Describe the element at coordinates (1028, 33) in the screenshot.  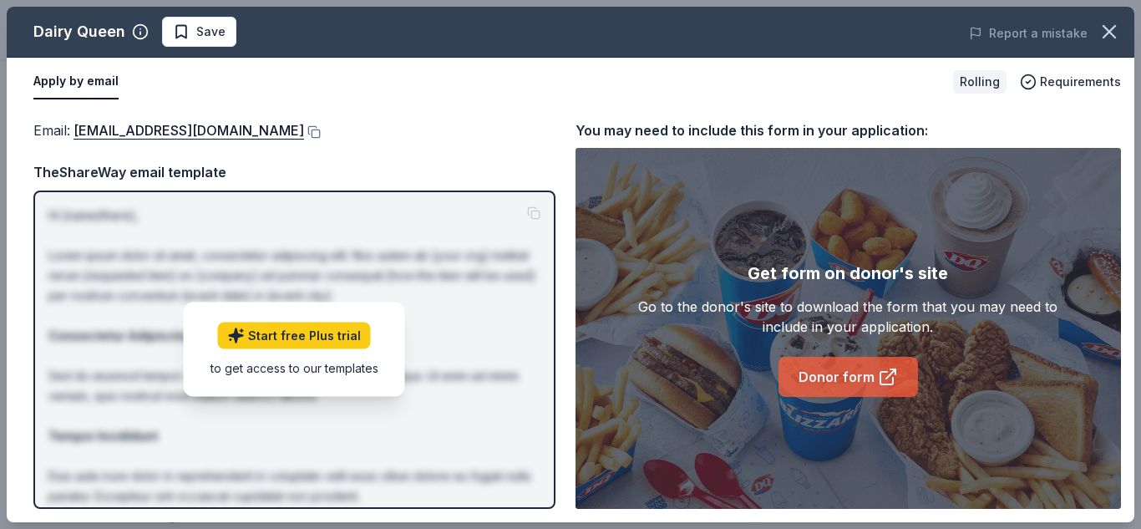
I see `button: Report a mistake` at that location.